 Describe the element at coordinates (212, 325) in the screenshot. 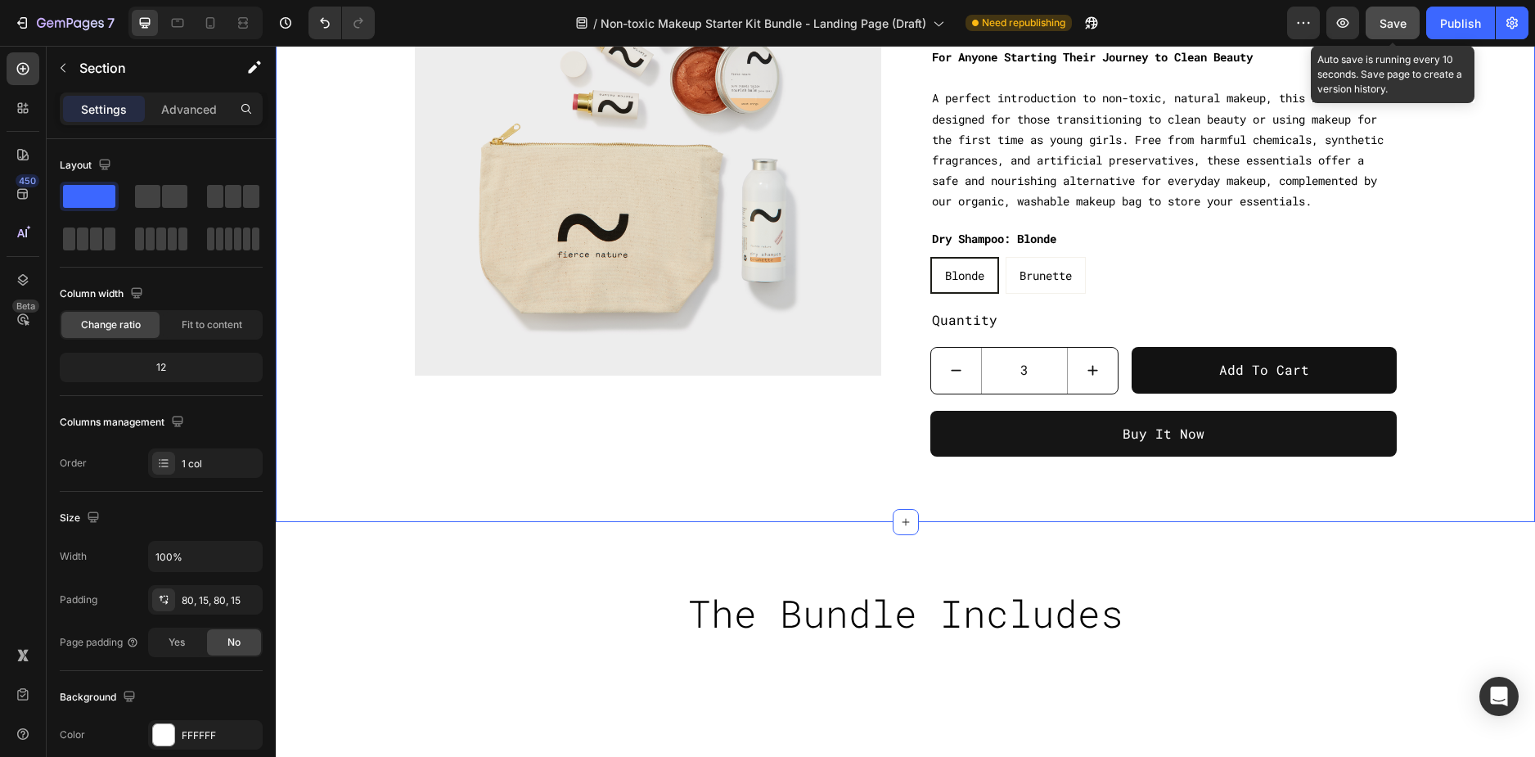

I see `span: Fit to content` at that location.